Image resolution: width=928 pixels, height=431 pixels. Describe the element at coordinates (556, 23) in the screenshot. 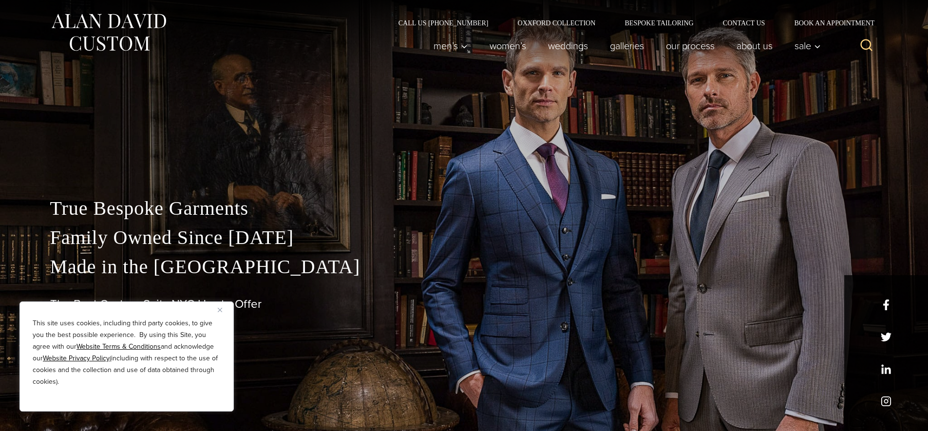

I see `a: Oxxford Collection` at that location.